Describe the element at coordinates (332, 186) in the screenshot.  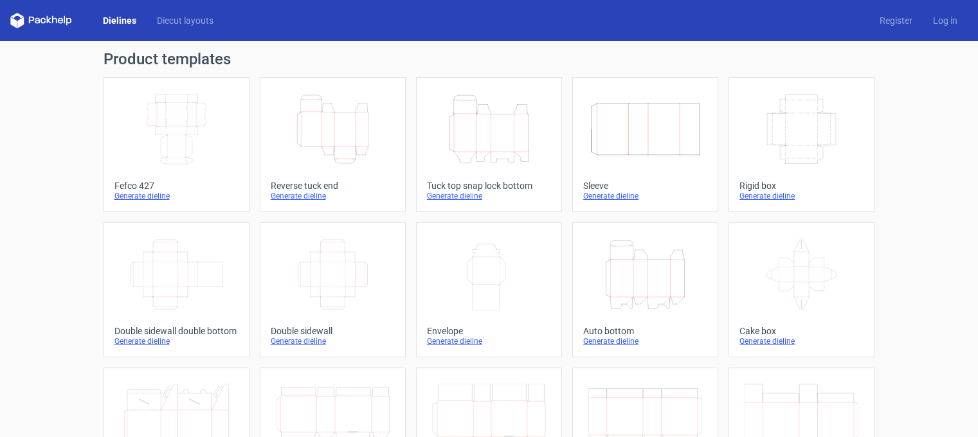
I see `div: Reverse tuck end` at that location.